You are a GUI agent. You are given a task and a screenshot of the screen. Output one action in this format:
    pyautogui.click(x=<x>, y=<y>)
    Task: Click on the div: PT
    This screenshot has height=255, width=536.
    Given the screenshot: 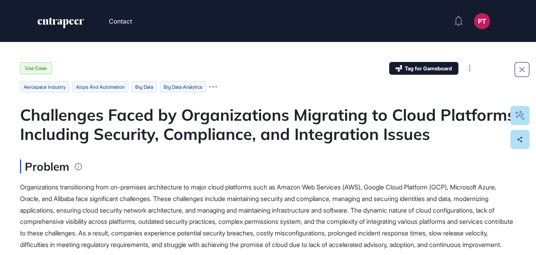 What is the action you would take?
    pyautogui.click(x=482, y=21)
    